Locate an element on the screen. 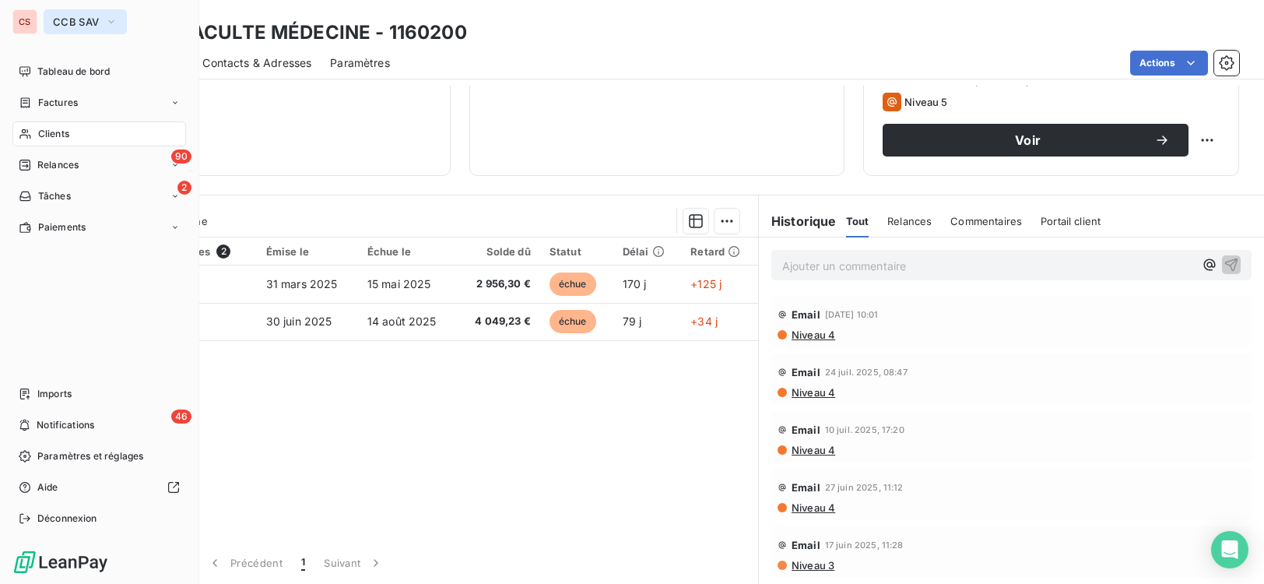 The width and height of the screenshot is (1264, 584). div: Échue le is located at coordinates (407, 251).